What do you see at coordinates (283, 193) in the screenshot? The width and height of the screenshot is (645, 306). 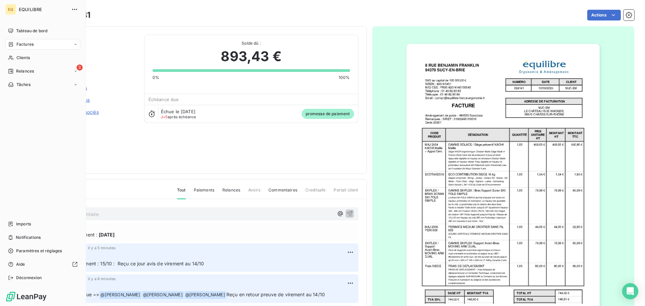 I see `span: Commentaires` at bounding box center [283, 193].